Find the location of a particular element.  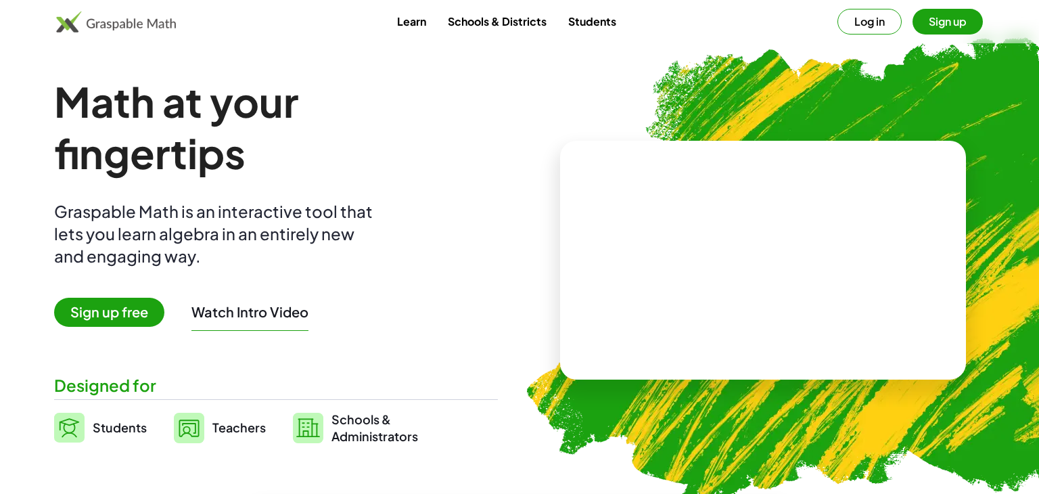

button: Sign up is located at coordinates (948, 22).